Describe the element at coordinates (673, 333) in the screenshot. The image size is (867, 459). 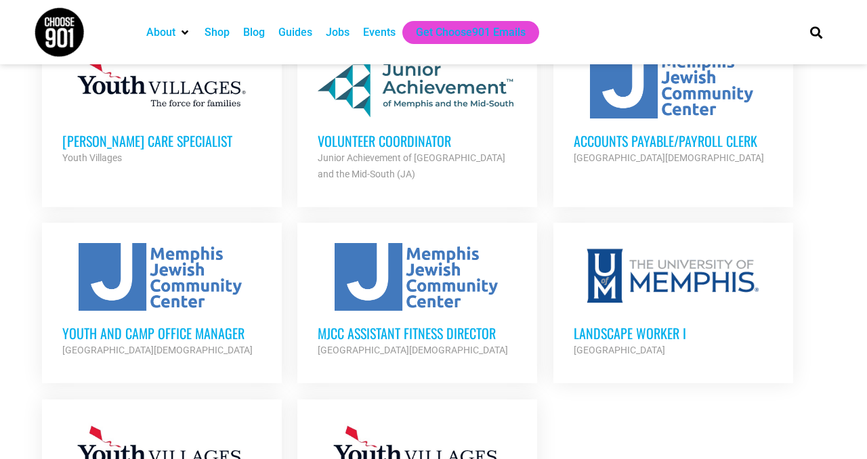
I see `h3: Landscape Worker I` at that location.